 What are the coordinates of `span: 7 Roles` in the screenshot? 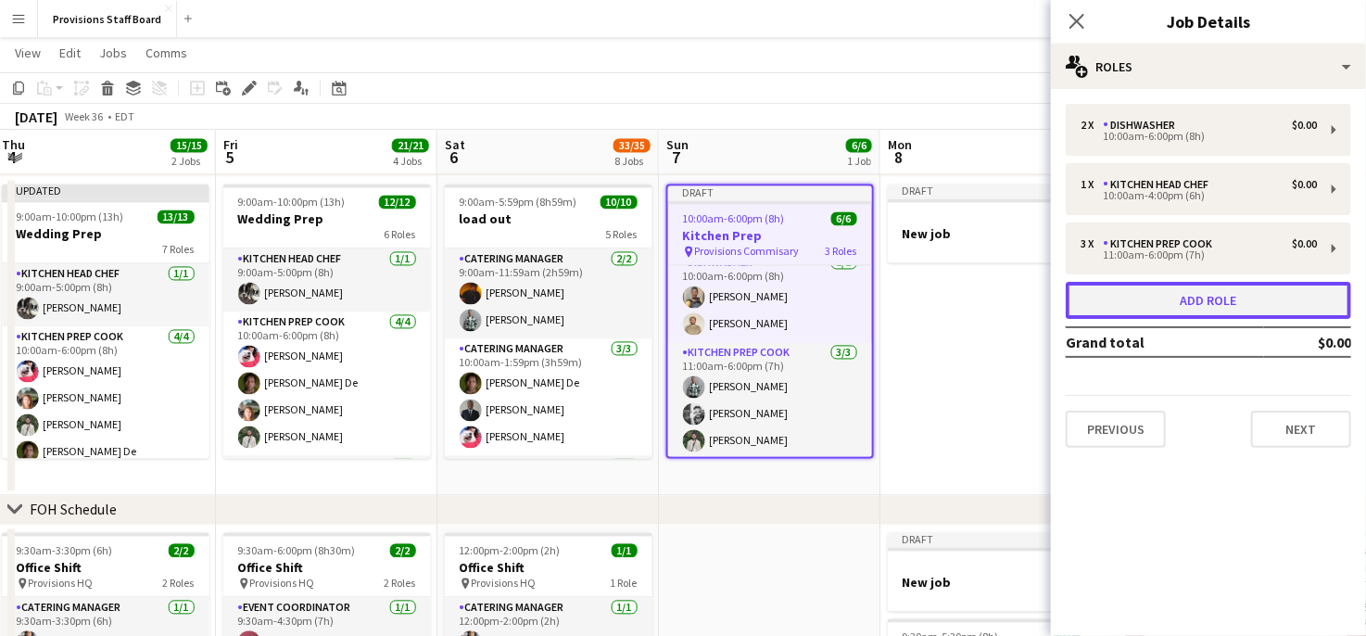 It's located at (179, 249).